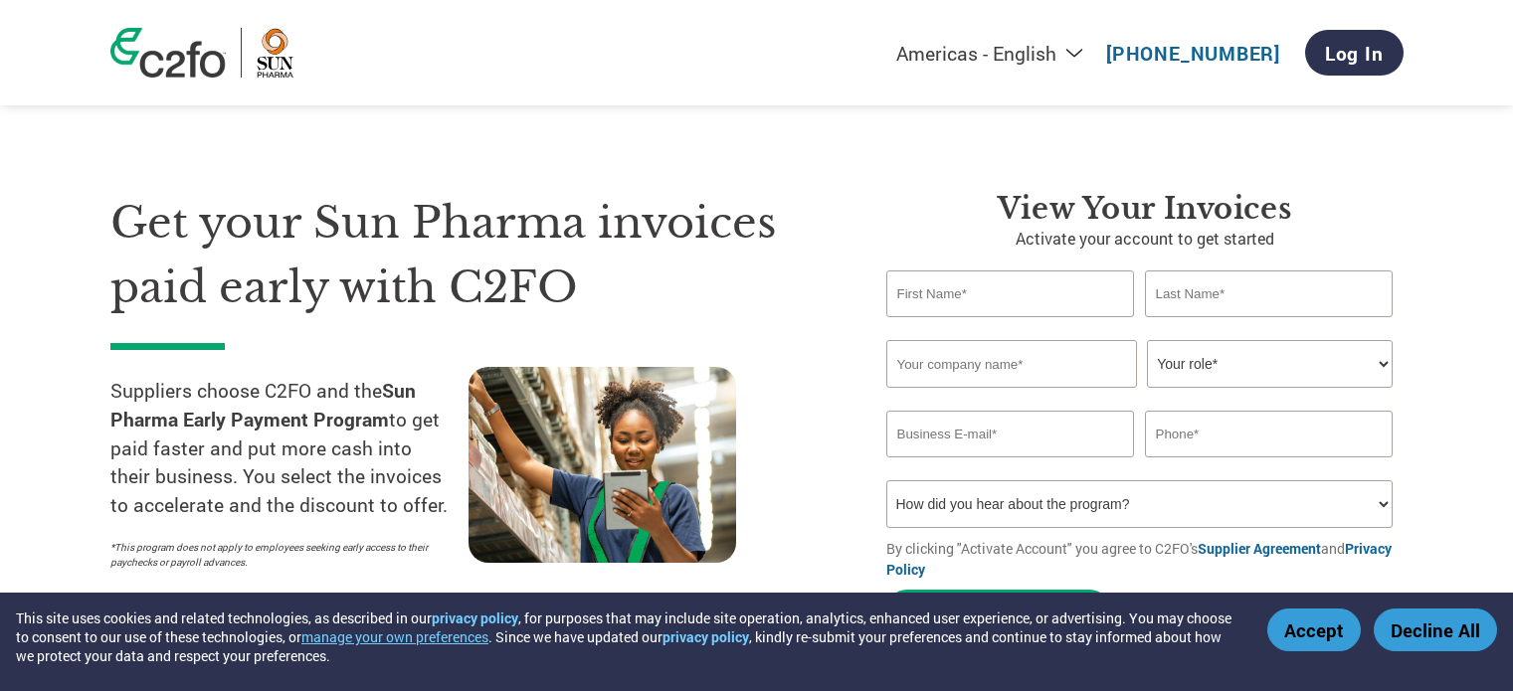  I want to click on img: c2fo logo, so click(168, 53).